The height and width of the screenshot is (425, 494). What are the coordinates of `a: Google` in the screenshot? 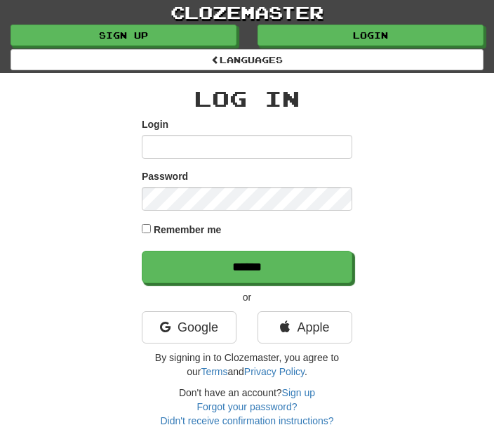 It's located at (189, 327).